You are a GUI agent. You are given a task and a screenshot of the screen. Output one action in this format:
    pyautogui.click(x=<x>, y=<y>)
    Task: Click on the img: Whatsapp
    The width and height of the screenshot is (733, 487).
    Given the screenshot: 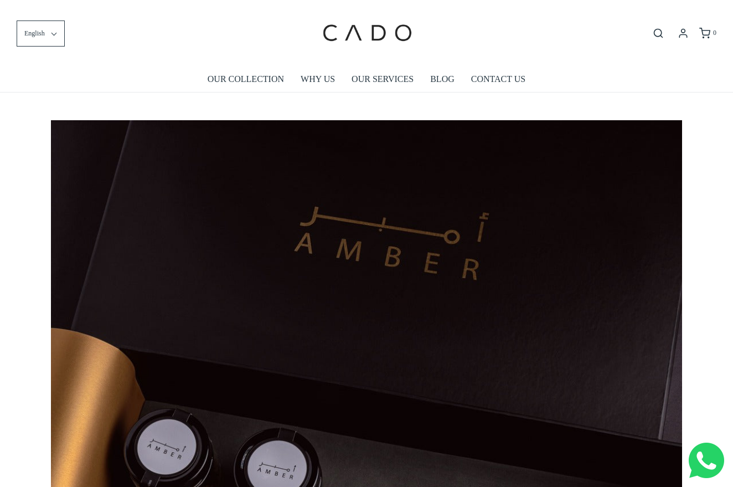 What is the action you would take?
    pyautogui.click(x=707, y=460)
    